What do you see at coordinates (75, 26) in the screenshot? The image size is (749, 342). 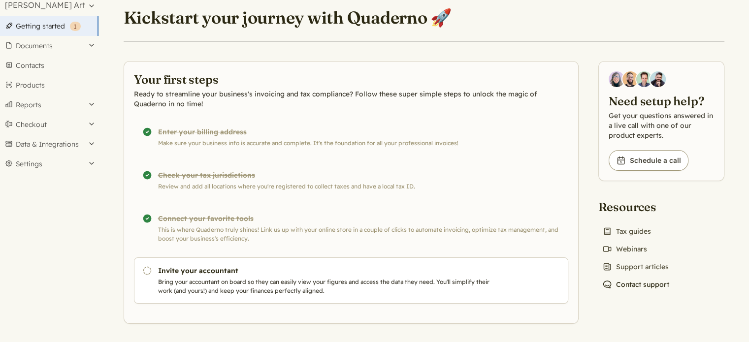 I see `span: 1` at bounding box center [75, 26].